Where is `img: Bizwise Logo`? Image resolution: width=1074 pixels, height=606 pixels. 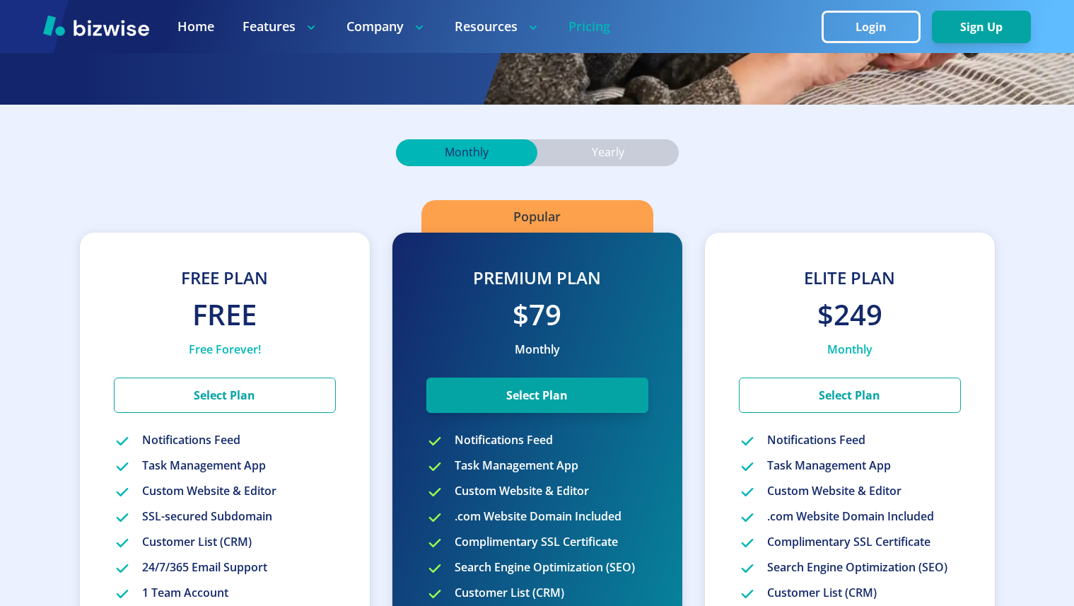
img: Bizwise Logo is located at coordinates (96, 25).